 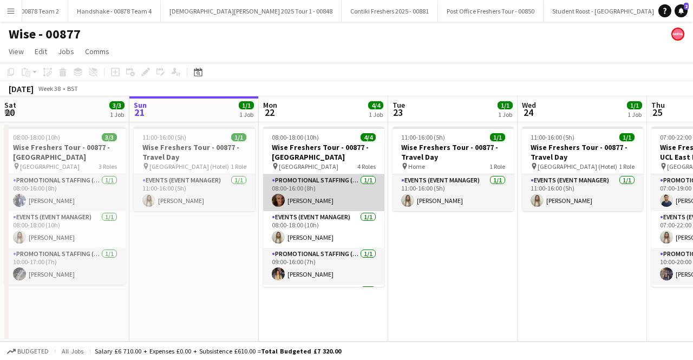 What do you see at coordinates (399, 105) in the screenshot?
I see `span: Tue` at bounding box center [399, 105].